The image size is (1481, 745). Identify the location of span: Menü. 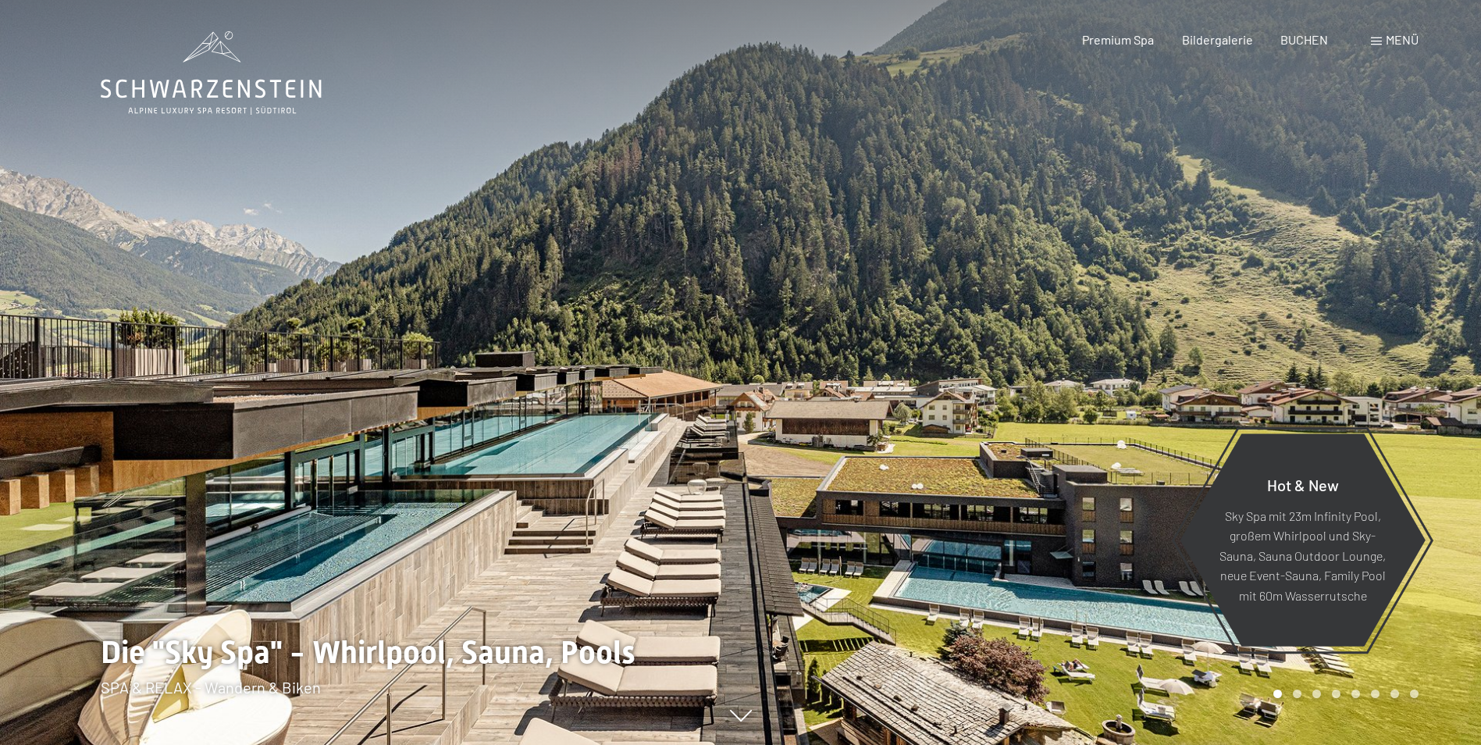
(1402, 39).